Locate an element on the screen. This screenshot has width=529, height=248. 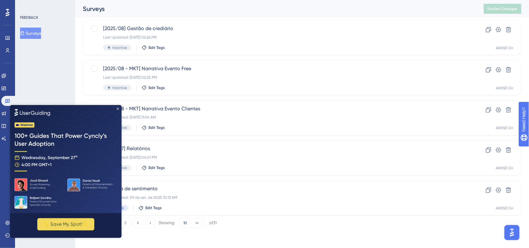
span: 10 is located at coordinates (185, 223).